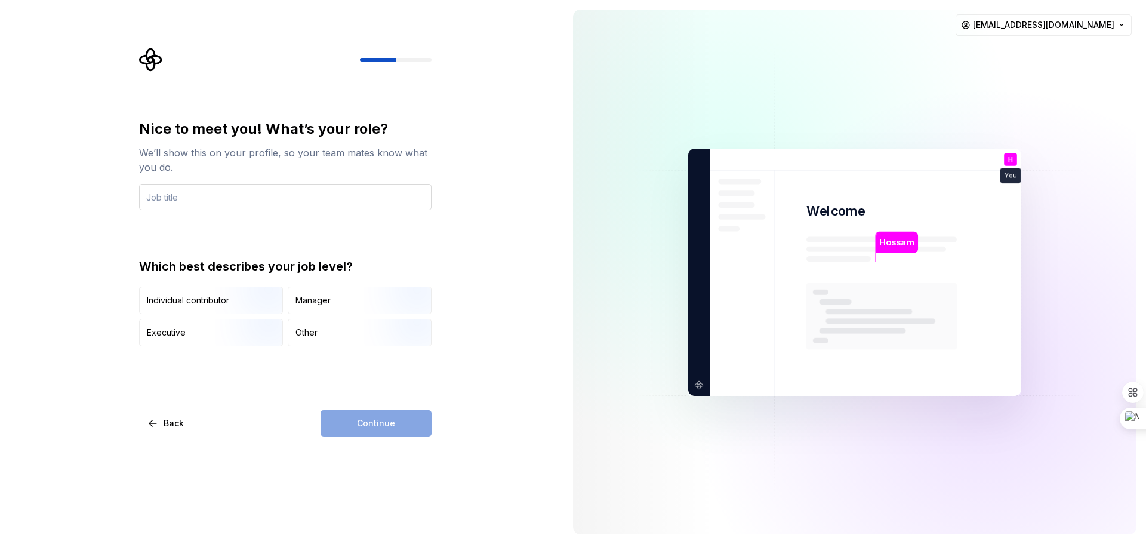  I want to click on div: Nice to meet you! What’s your role?, so click(285, 129).